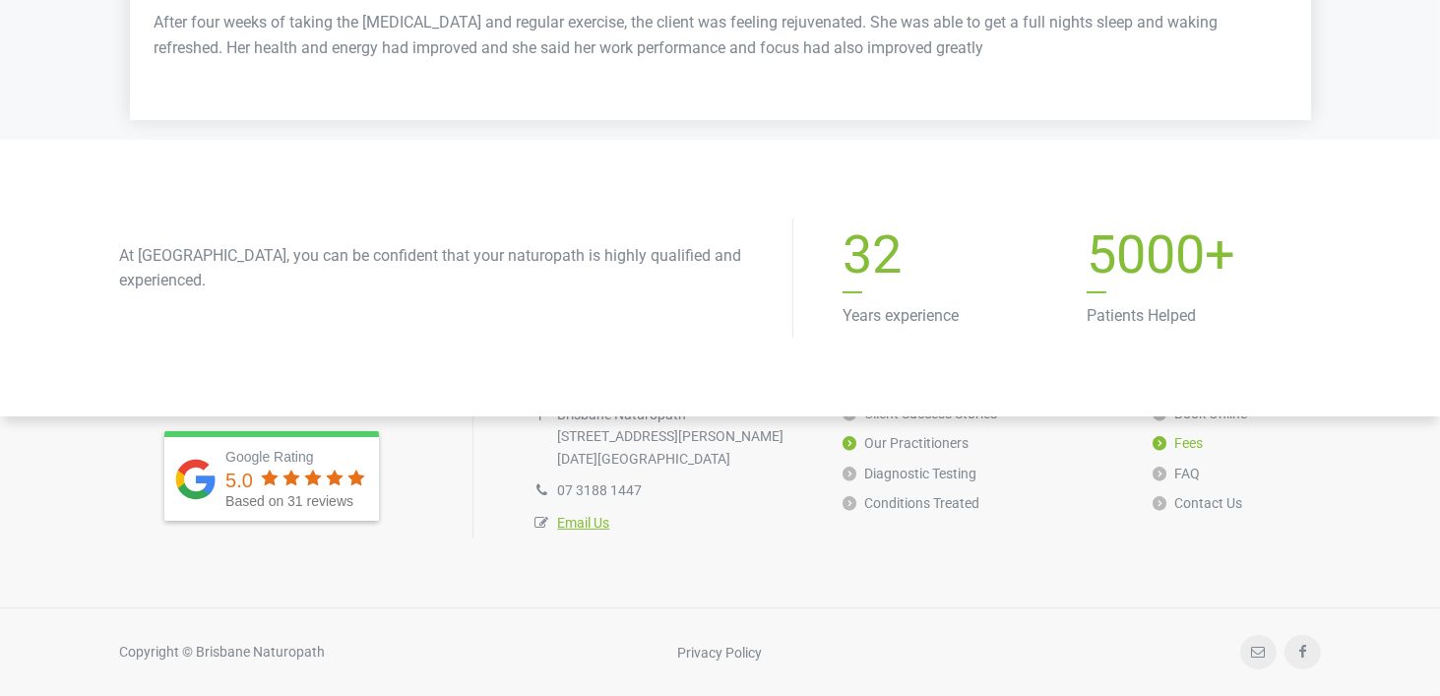 The image size is (1440, 696). Describe the element at coordinates (1302, 652) in the screenshot. I see `a: Facebook` at that location.